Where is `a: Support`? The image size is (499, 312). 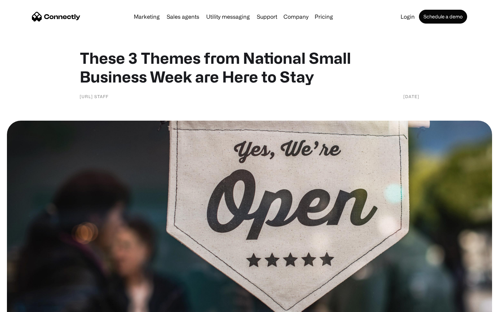 a: Support is located at coordinates (267, 17).